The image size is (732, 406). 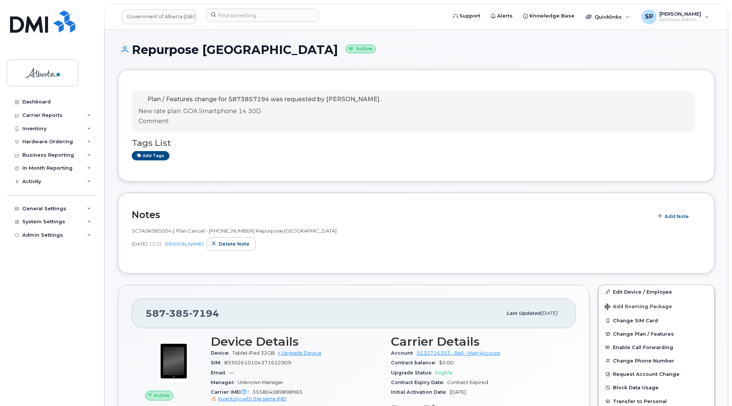 What do you see at coordinates (248, 399) in the screenshot?
I see `a: Inventory with the same IMEI` at bounding box center [248, 399].